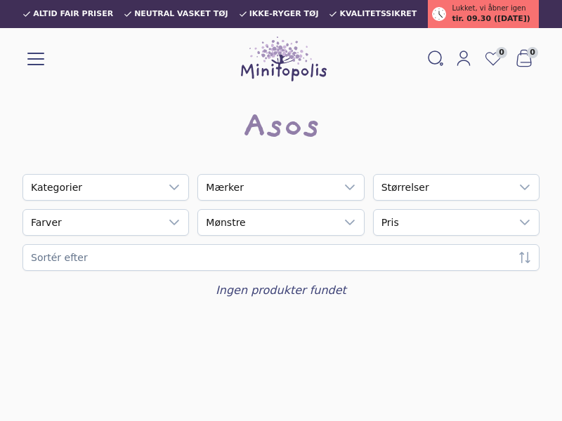  I want to click on img: Minitopolis logo, so click(284, 59).